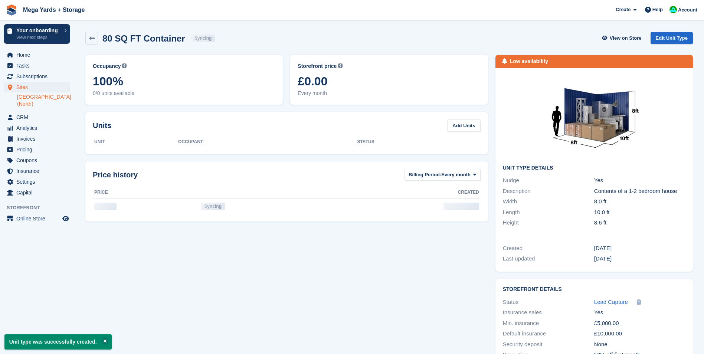 This screenshot has height=354, width=704. What do you see at coordinates (548, 212) in the screenshot?
I see `div: Length` at bounding box center [548, 212].